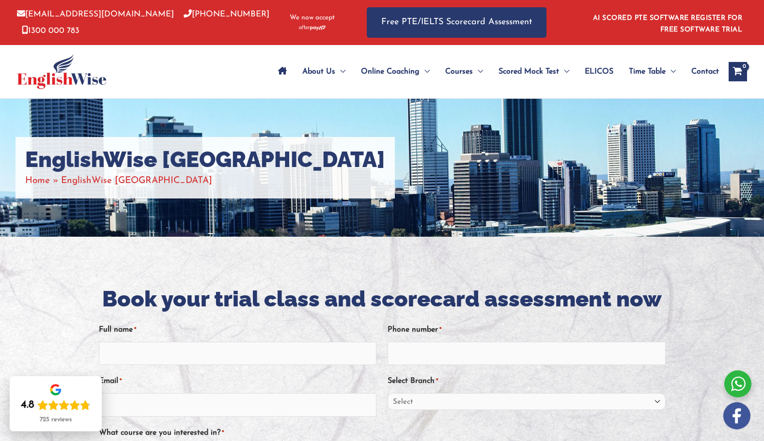 The height and width of the screenshot is (441, 764). Describe the element at coordinates (161, 433) in the screenshot. I see `label: What course are you interested in?` at that location.